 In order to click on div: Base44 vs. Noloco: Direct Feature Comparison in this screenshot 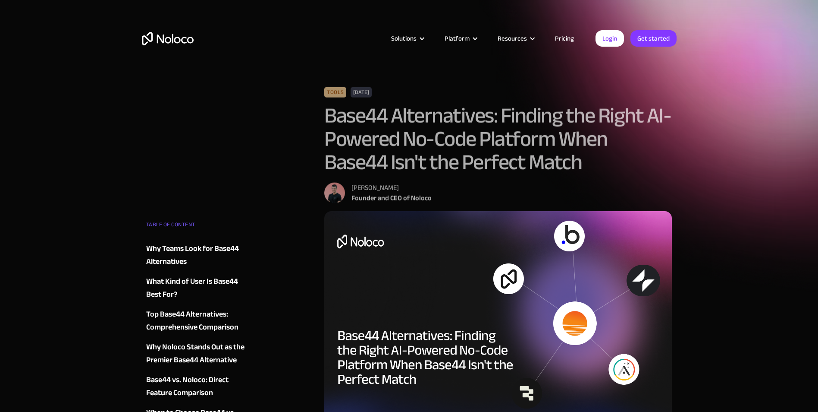, I will do `click(198, 386)`.